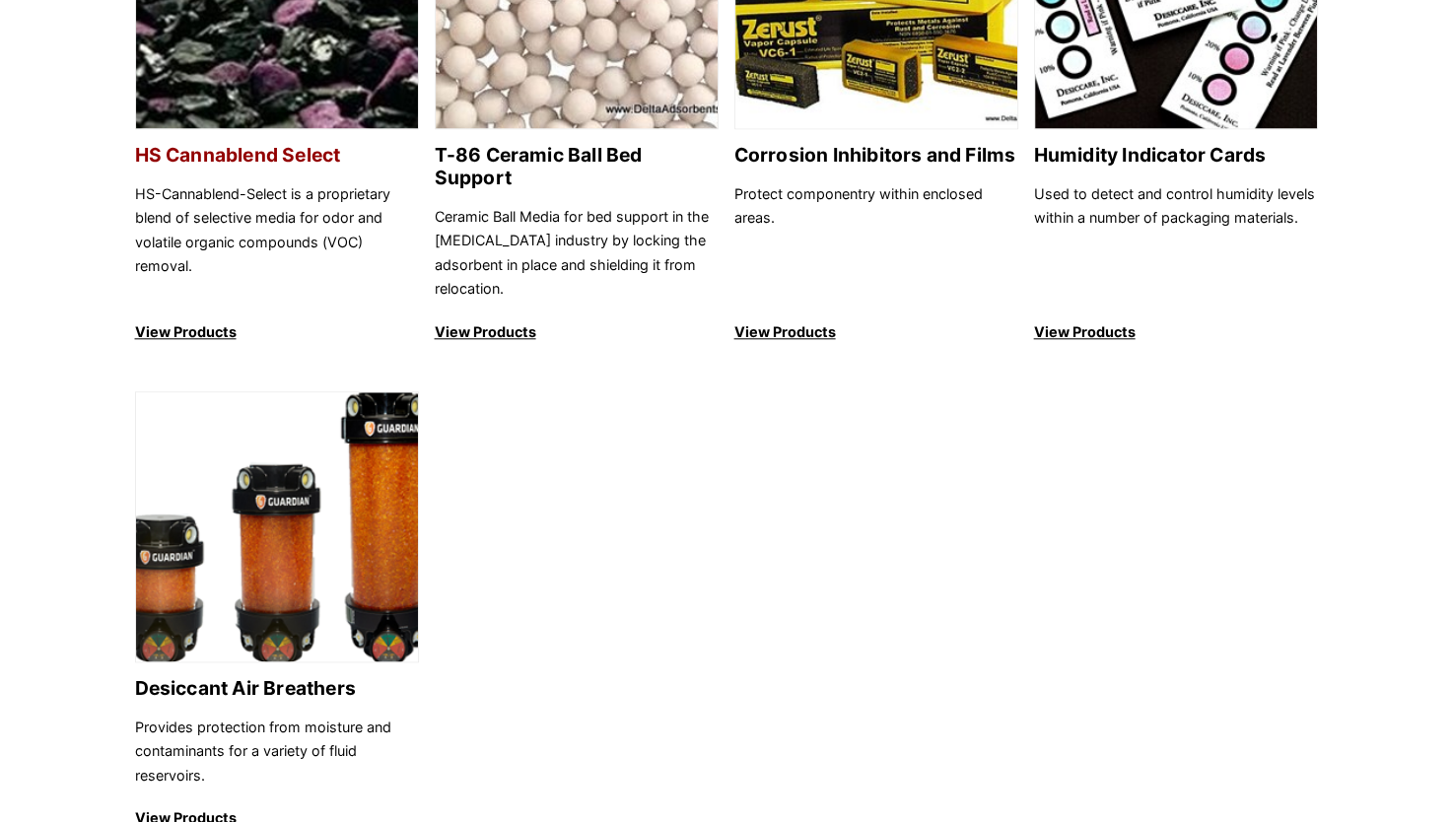 The image size is (1452, 822). Describe the element at coordinates (277, 751) in the screenshot. I see `p: Provides protection from moisture and contaminants for a variety of fluid reservoirs.` at that location.